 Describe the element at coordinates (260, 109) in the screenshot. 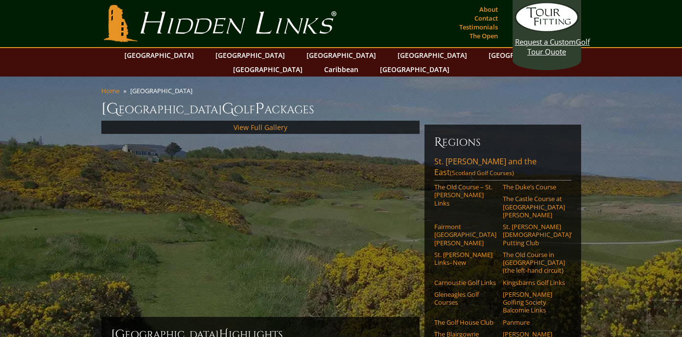

I see `span: P` at that location.